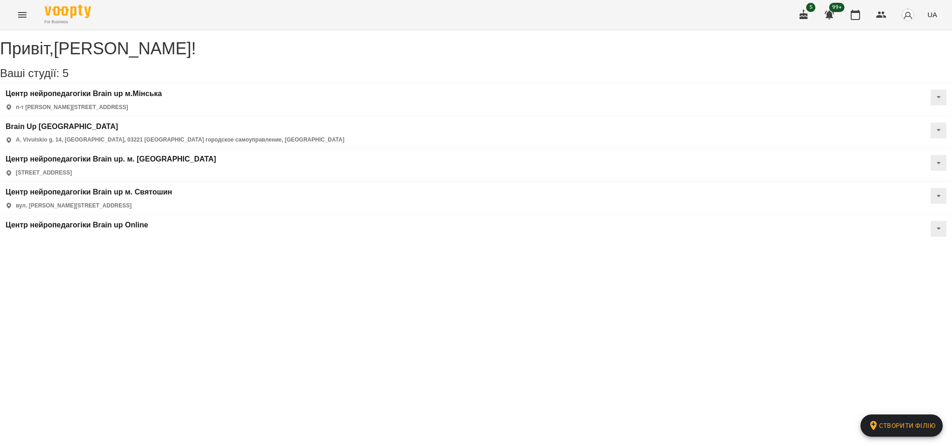  What do you see at coordinates (84, 94) in the screenshot?
I see `h3: Центр нейропедагогіки Brain up м.Мінська` at bounding box center [84, 94].